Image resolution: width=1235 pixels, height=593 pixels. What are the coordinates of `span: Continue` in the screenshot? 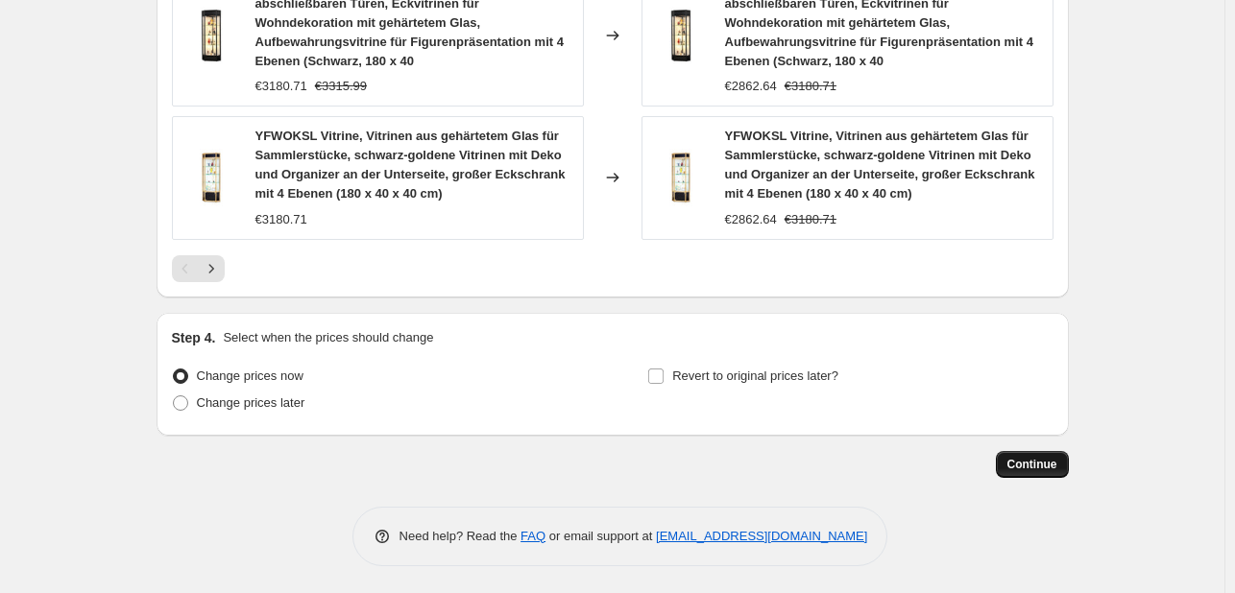 It's located at (1032, 465).